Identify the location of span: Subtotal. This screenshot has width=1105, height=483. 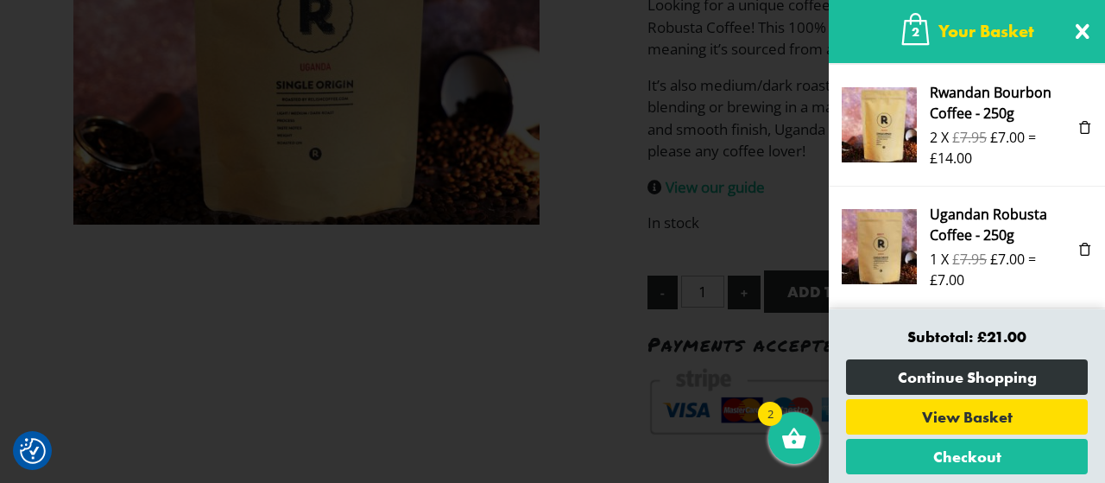
(942, 336).